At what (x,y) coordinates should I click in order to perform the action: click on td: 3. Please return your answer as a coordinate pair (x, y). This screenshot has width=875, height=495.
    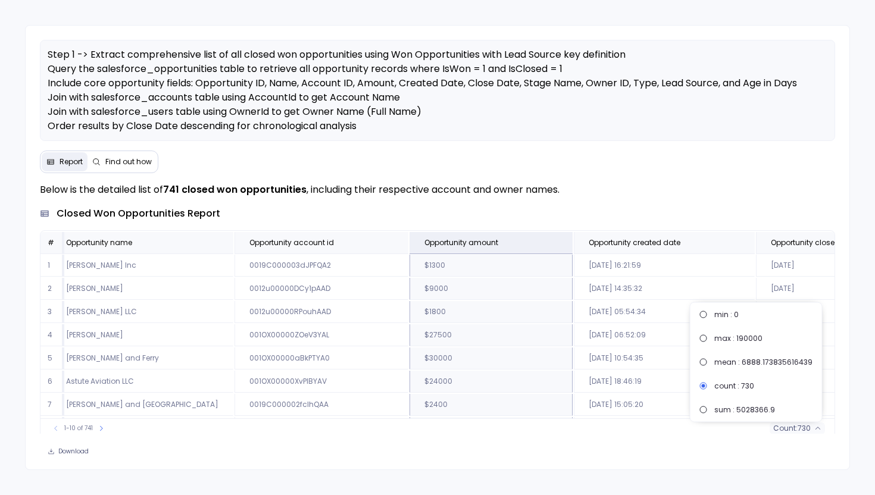
    Looking at the image, I should click on (52, 312).